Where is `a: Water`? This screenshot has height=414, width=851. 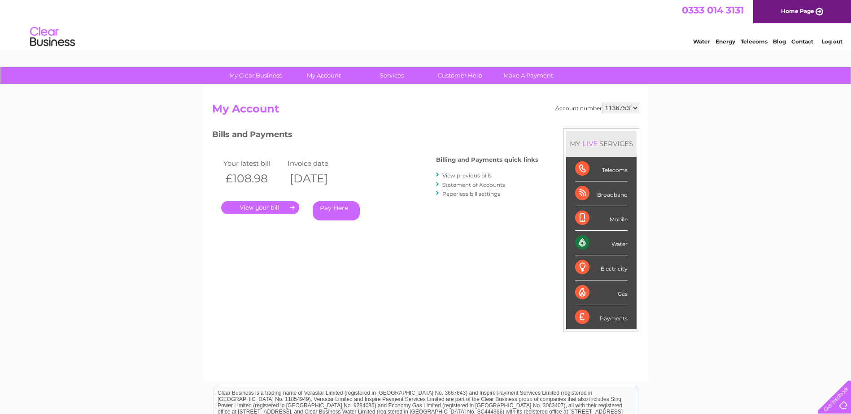
a: Water is located at coordinates (701, 41).